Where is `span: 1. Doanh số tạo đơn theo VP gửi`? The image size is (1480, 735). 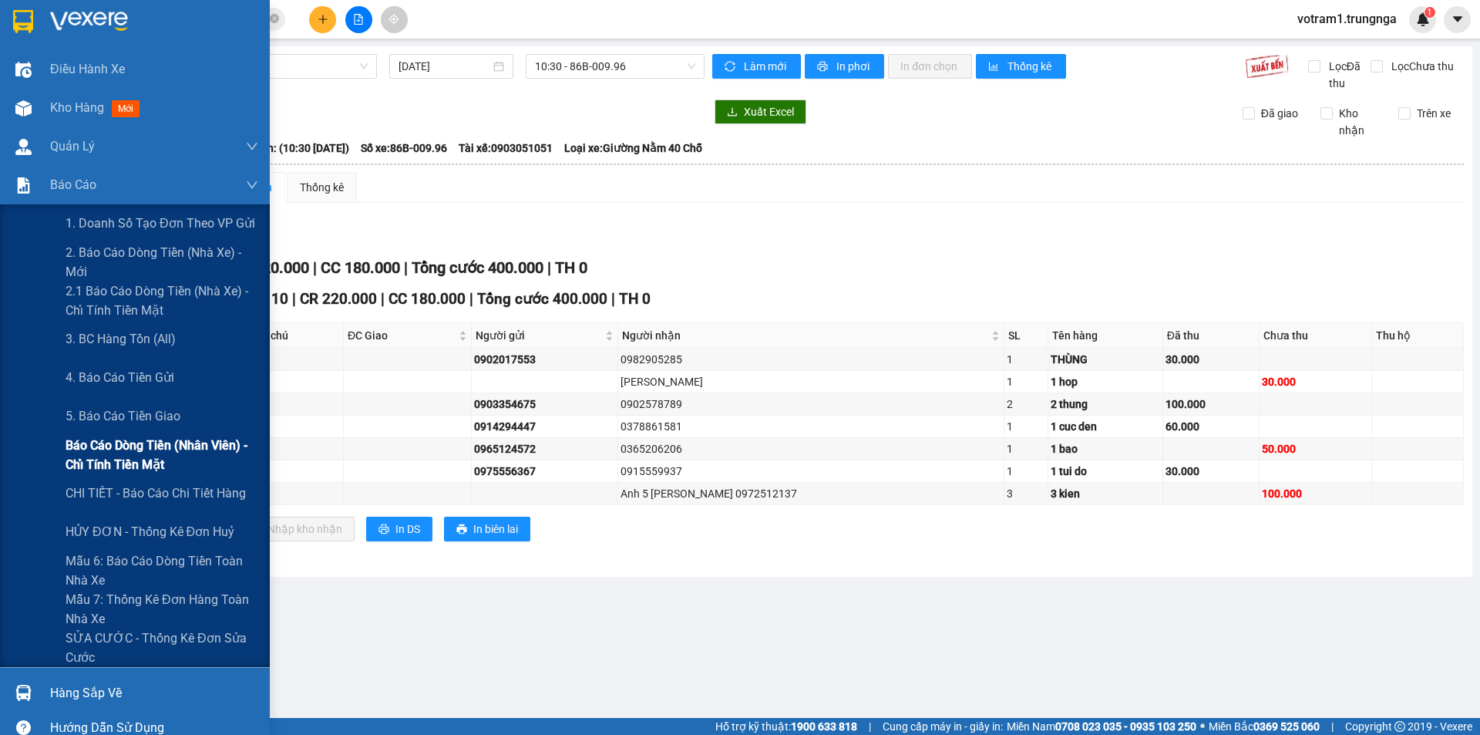 span: 1. Doanh số tạo đơn theo VP gửi is located at coordinates (160, 223).